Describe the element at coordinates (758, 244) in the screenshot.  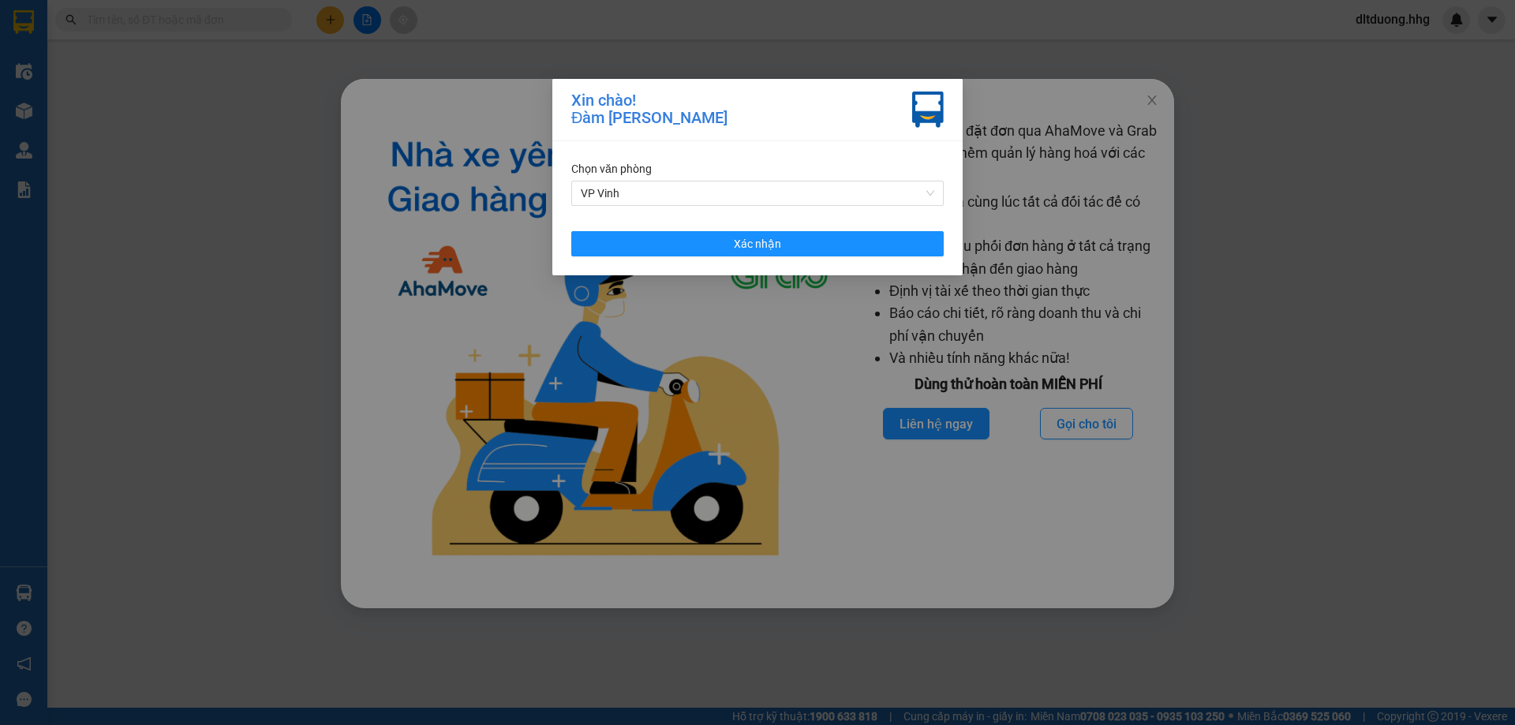
I see `button: Xác nhận` at that location.